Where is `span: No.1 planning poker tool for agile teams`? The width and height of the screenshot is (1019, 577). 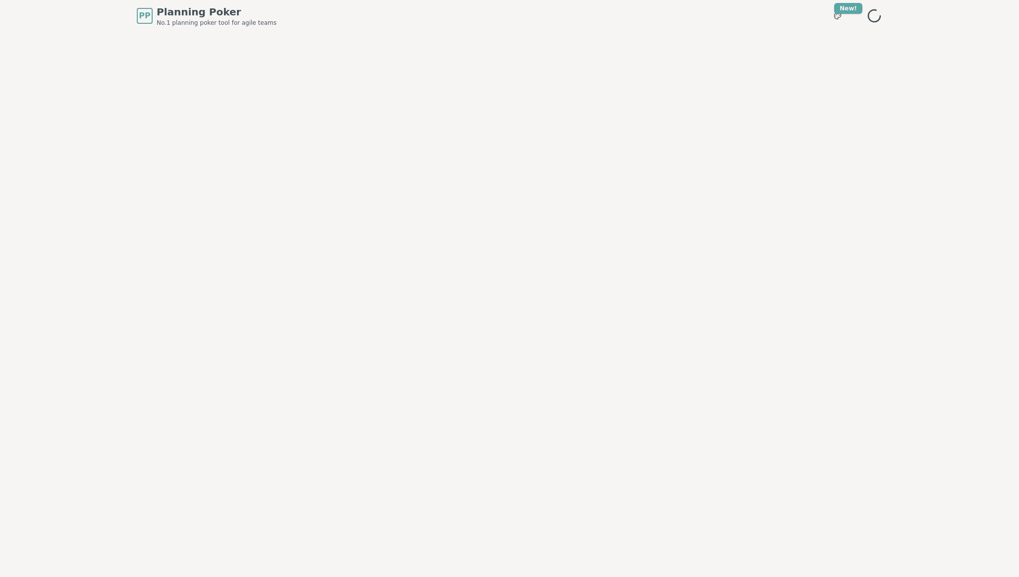
span: No.1 planning poker tool for agile teams is located at coordinates (217, 23).